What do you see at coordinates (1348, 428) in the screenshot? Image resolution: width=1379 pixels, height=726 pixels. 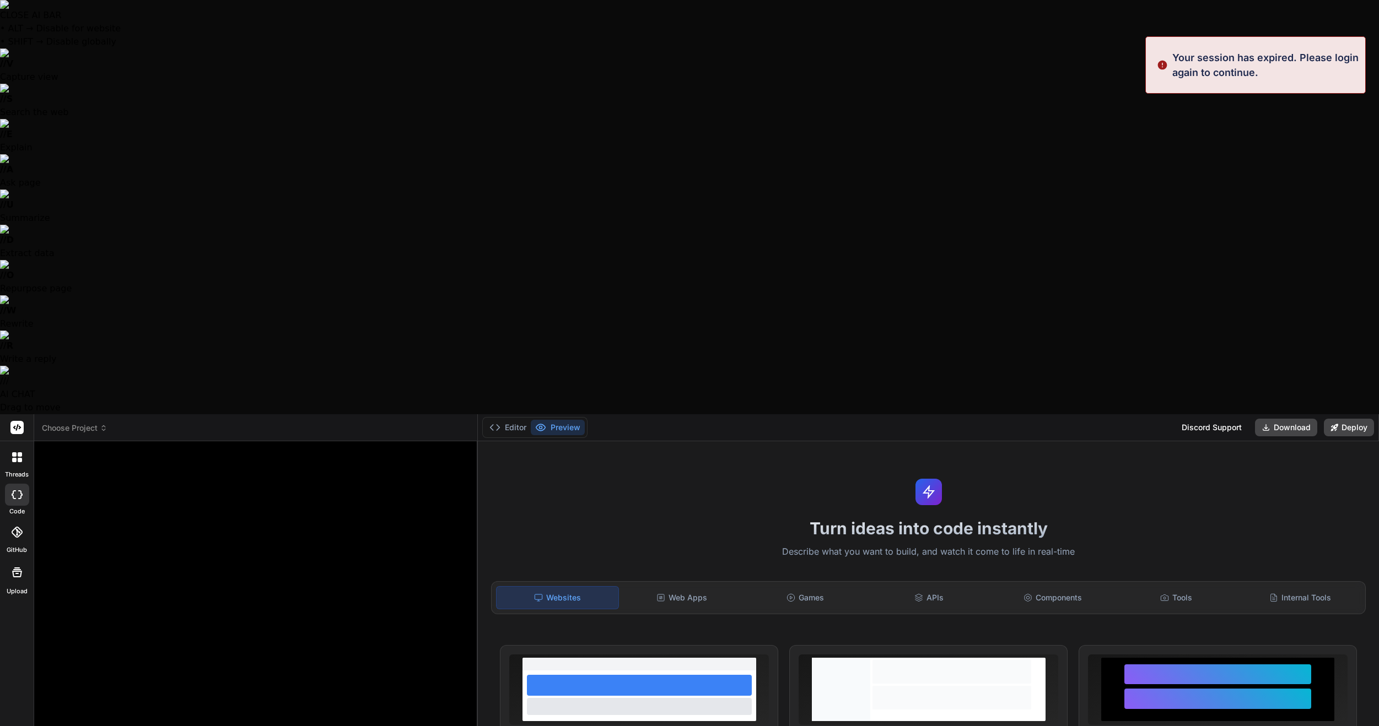 I see `button: Deploy` at bounding box center [1348, 428].